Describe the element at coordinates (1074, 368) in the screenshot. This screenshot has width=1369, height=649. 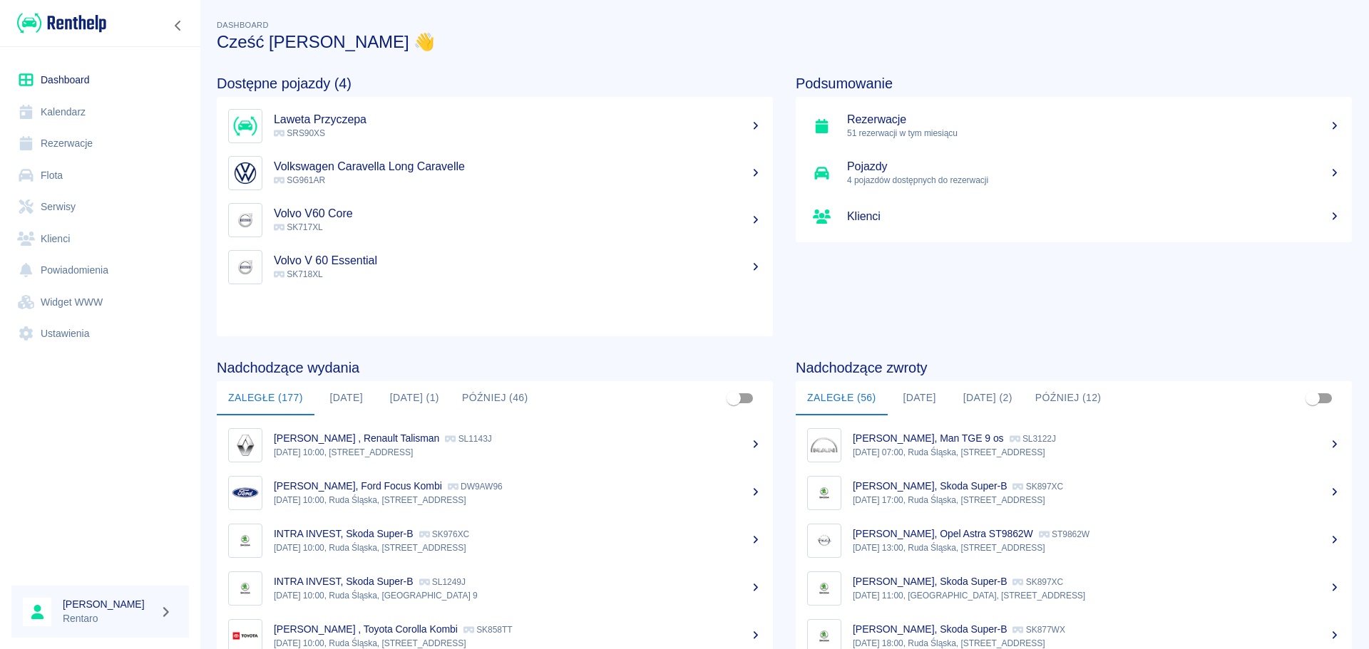
I see `h4: Nadchodzące zwroty` at that location.